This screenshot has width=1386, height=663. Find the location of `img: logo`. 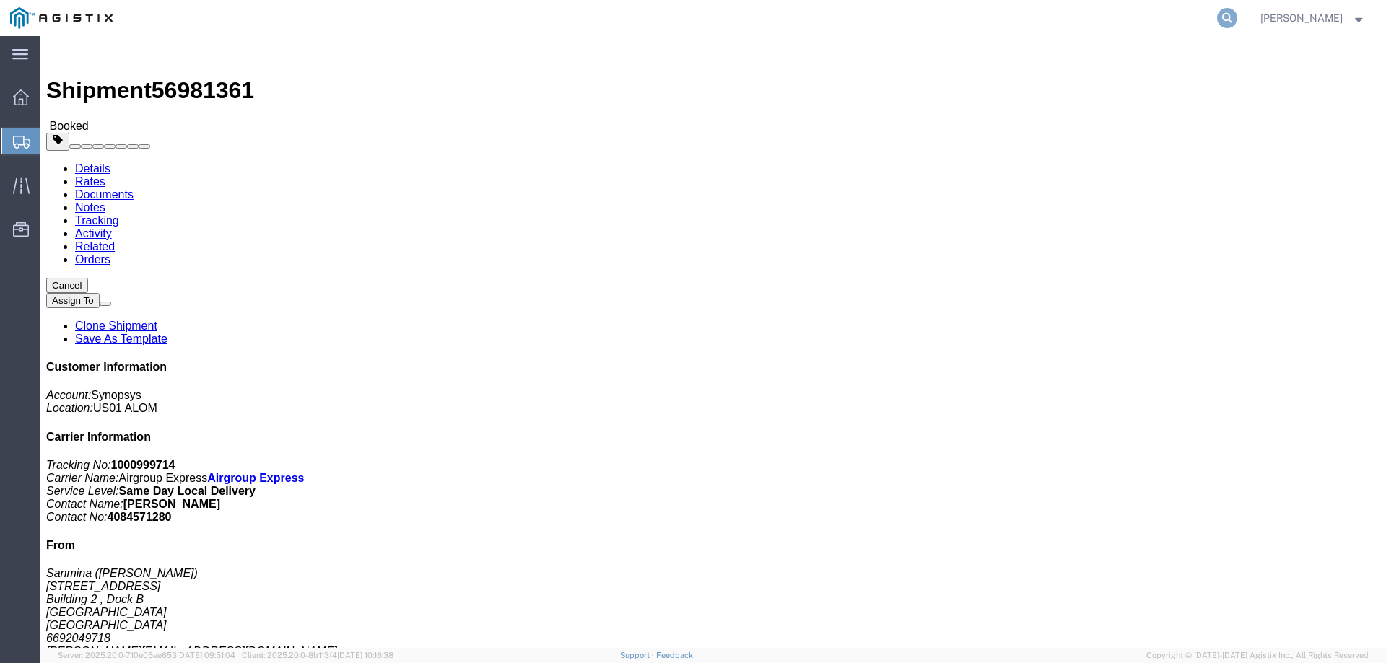

img: logo is located at coordinates (61, 18).